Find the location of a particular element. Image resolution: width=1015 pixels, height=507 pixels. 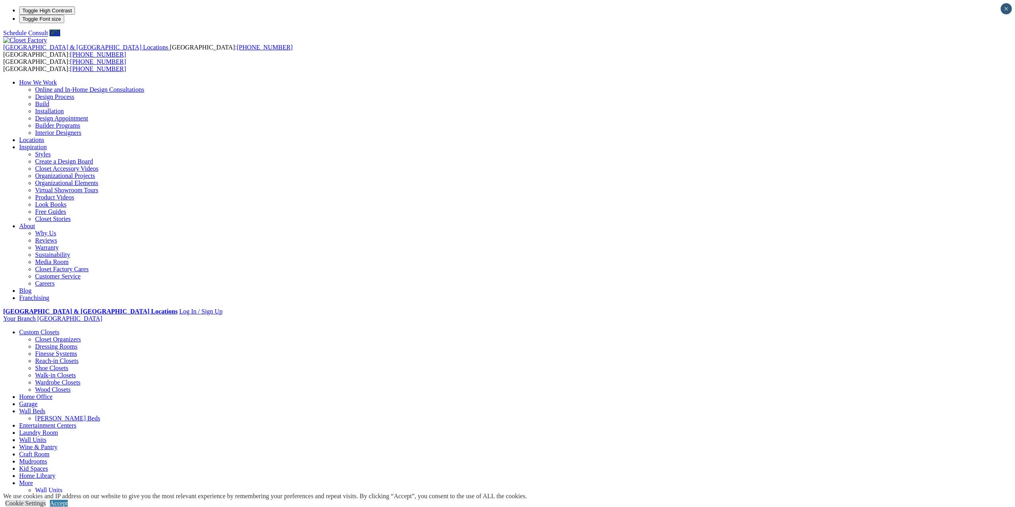

a: Shoe Closets is located at coordinates (51, 368).